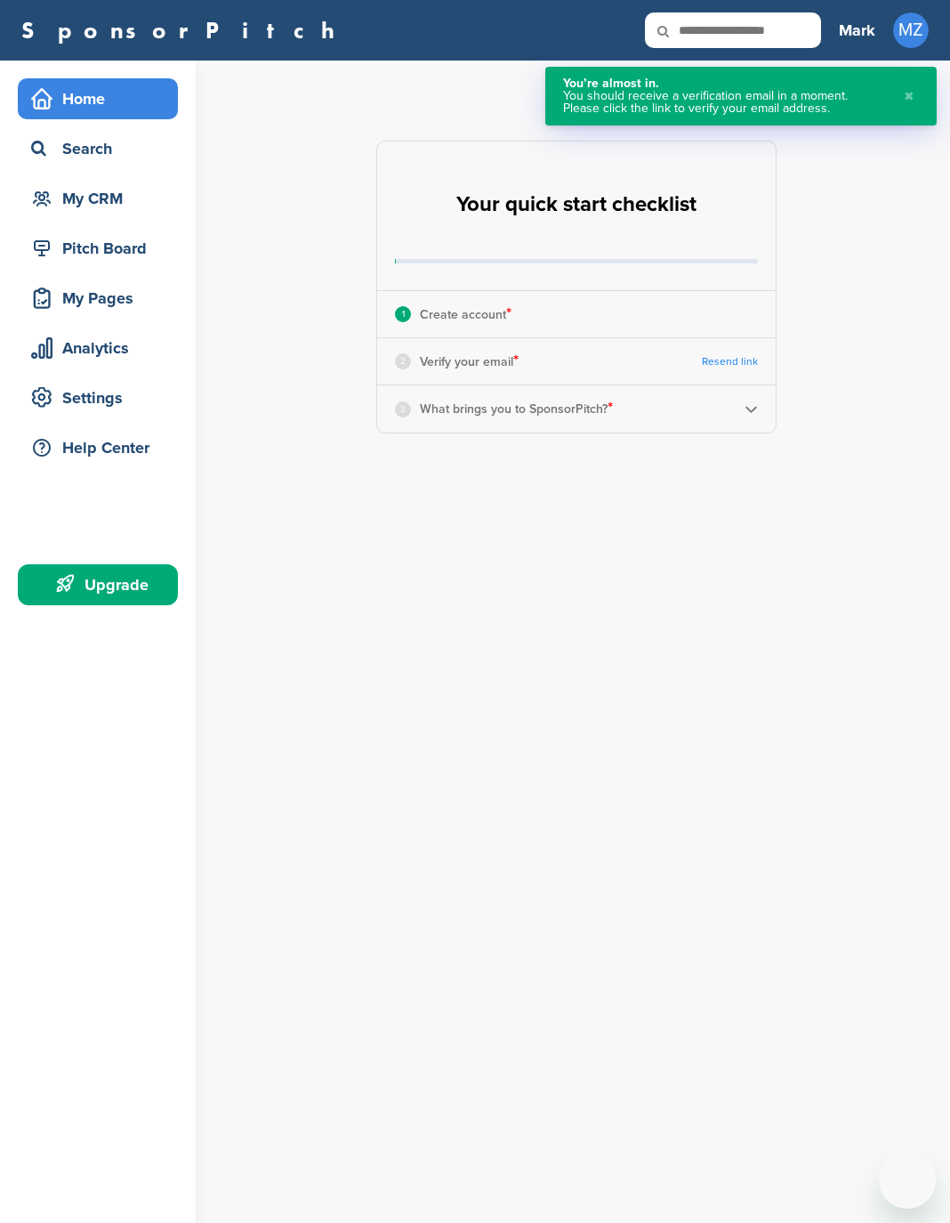 The width and height of the screenshot is (950, 1223). Describe the element at coordinates (730, 361) in the screenshot. I see `a: Resend link` at that location.